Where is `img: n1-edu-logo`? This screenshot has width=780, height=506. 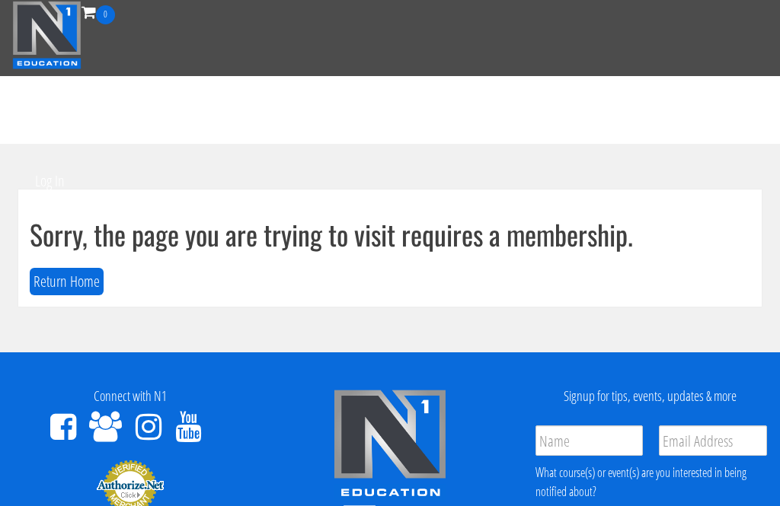 img: n1-edu-logo is located at coordinates (390, 445).